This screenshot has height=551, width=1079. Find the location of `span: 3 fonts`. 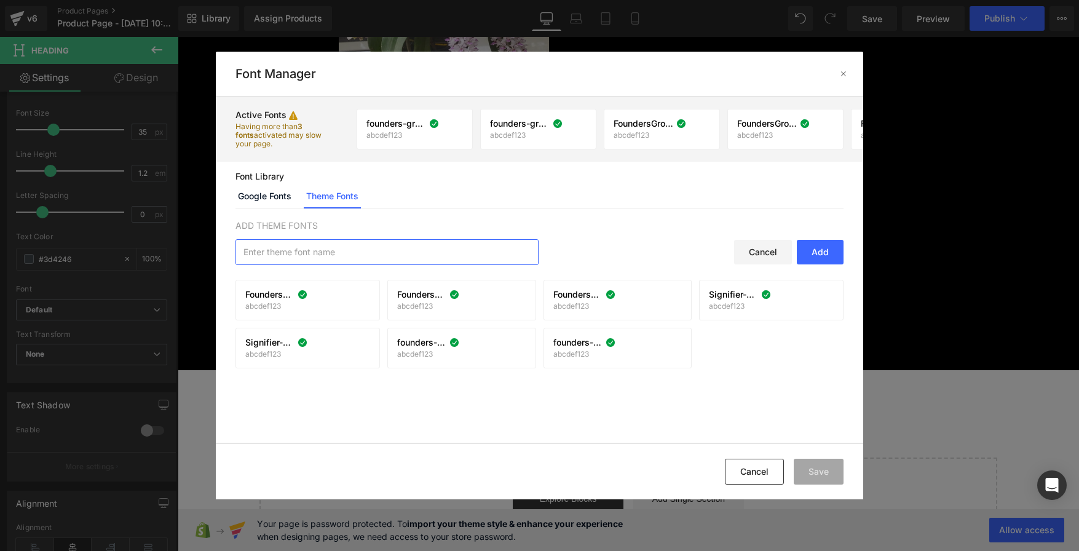

span: 3 fonts is located at coordinates (269, 130).